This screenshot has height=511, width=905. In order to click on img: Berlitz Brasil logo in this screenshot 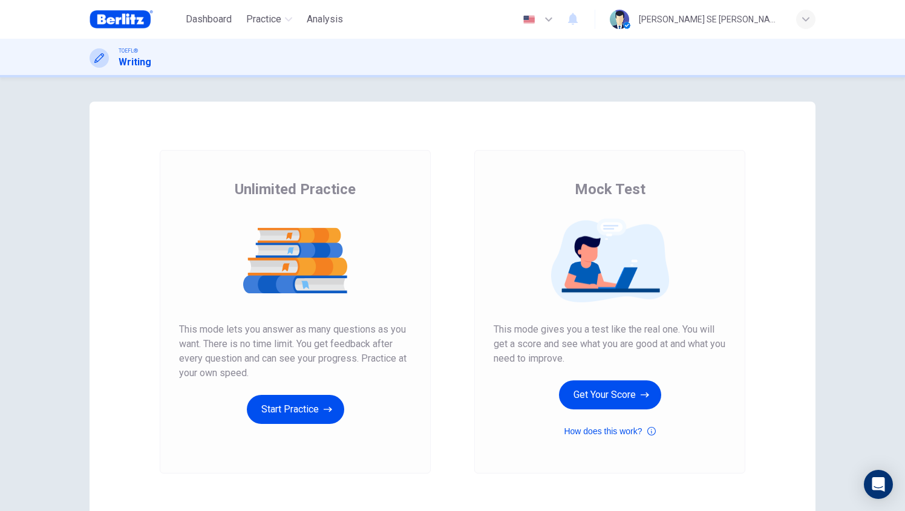, I will do `click(121, 19)`.